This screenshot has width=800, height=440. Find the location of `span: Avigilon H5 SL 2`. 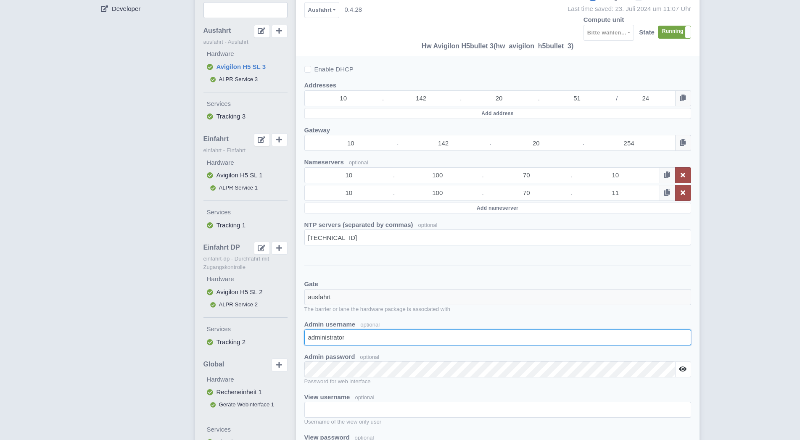

span: Avigilon H5 SL 2 is located at coordinates (240, 292).